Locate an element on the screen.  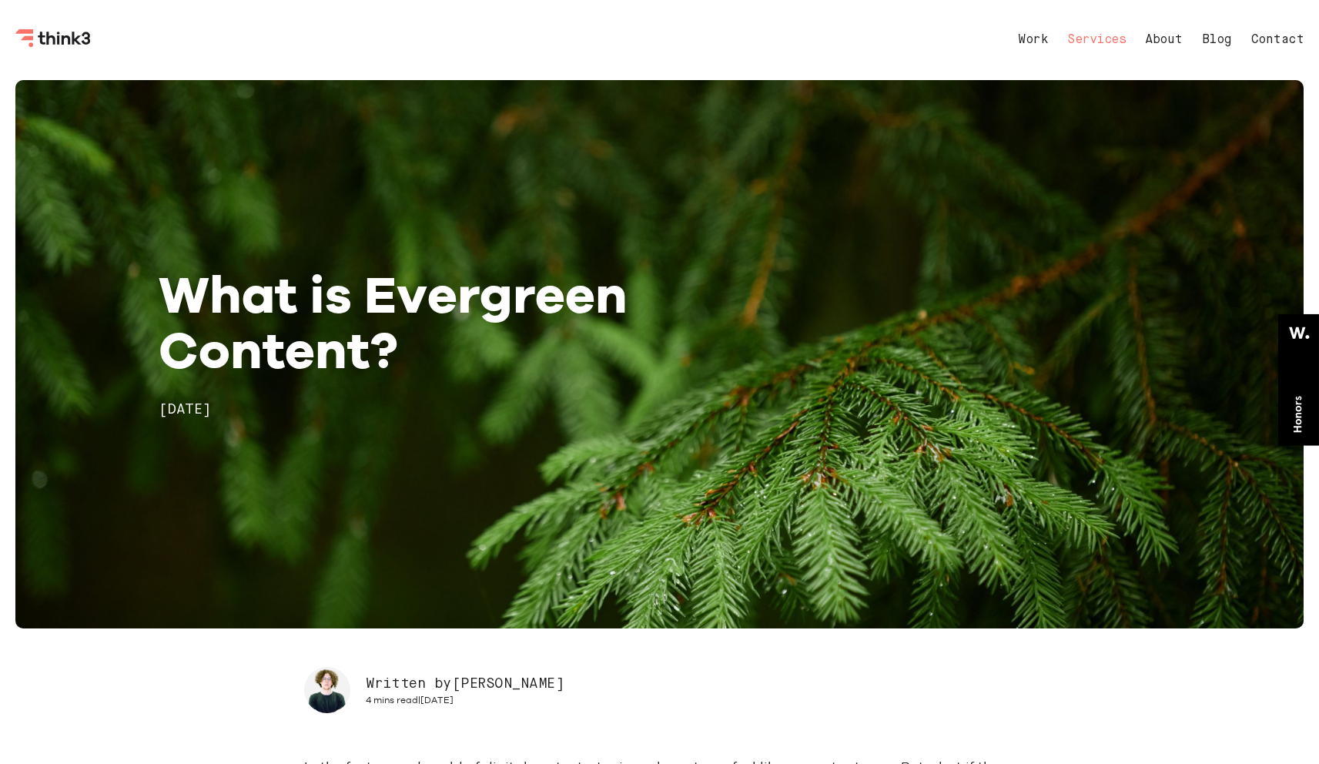
img: Author: Benas Ruzgys is located at coordinates (327, 690).